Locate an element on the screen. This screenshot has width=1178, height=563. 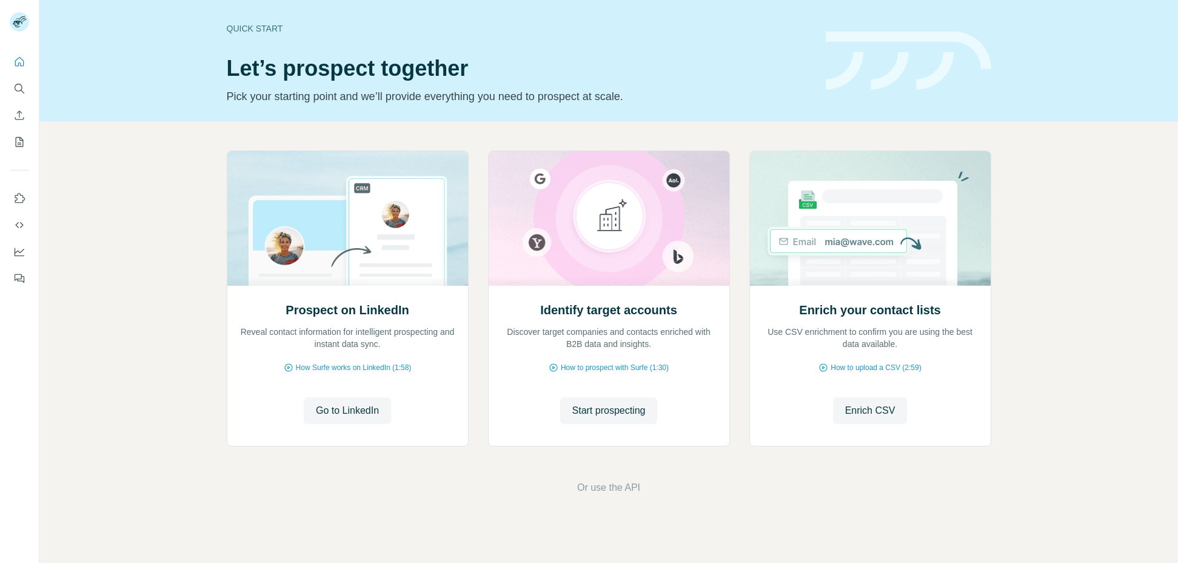
span: Start prospecting is located at coordinates (609, 410).